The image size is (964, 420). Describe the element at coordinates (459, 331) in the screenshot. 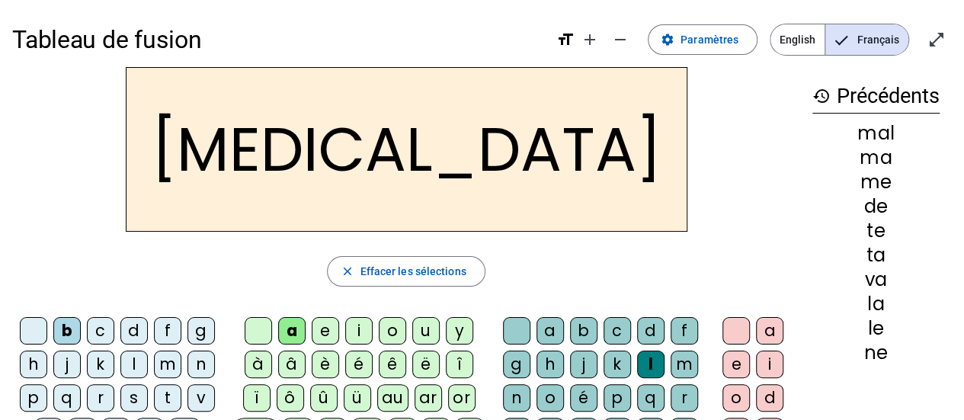

I see `div: y` at that location.